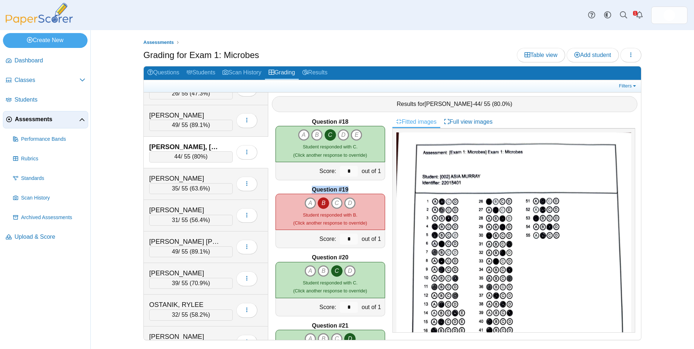  Describe the element at coordinates (53, 198) in the screenshot. I see `span: Scan History` at that location.